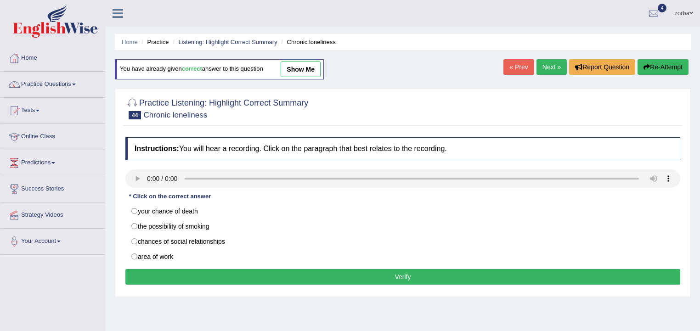 This screenshot has height=331, width=700. What do you see at coordinates (662, 8) in the screenshot?
I see `span: 4` at bounding box center [662, 8].